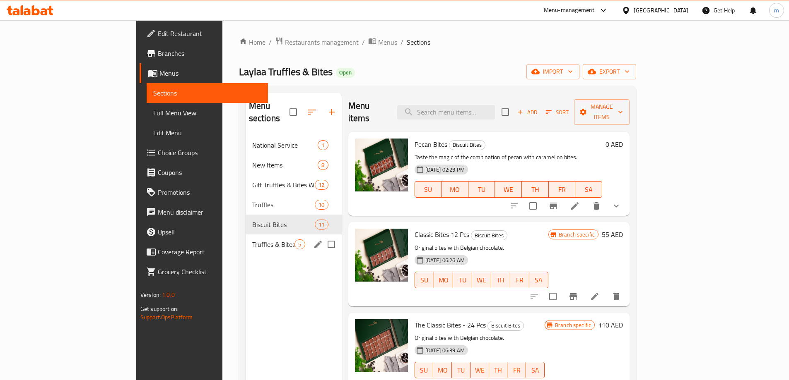 This screenshot has height=380, width=789. Describe the element at coordinates (284, 185) in the screenshot. I see `span: Gift Truffles & Bites With Message` at that location.